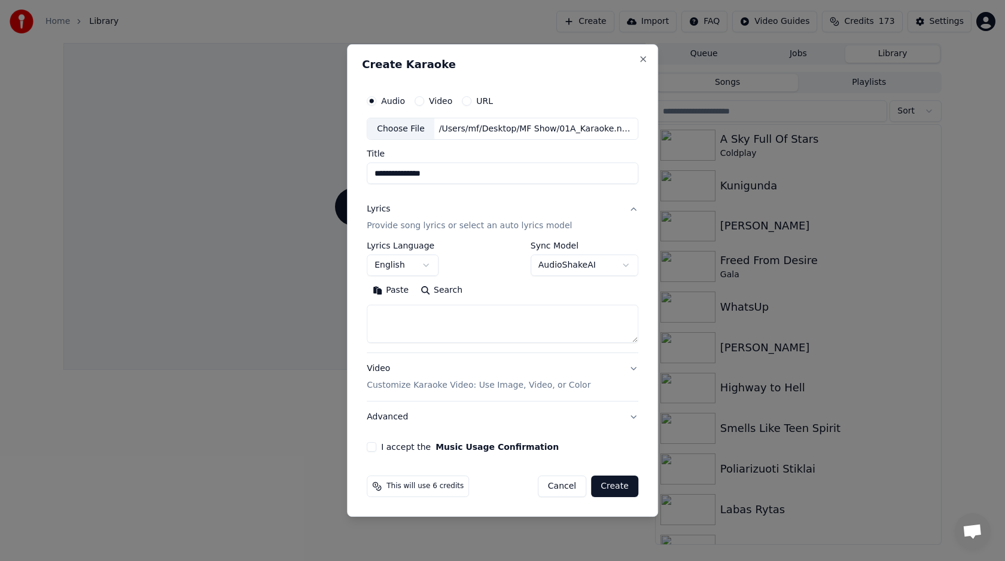 This screenshot has width=1005, height=561. What do you see at coordinates (484, 101) in the screenshot?
I see `label: URL` at bounding box center [484, 101].